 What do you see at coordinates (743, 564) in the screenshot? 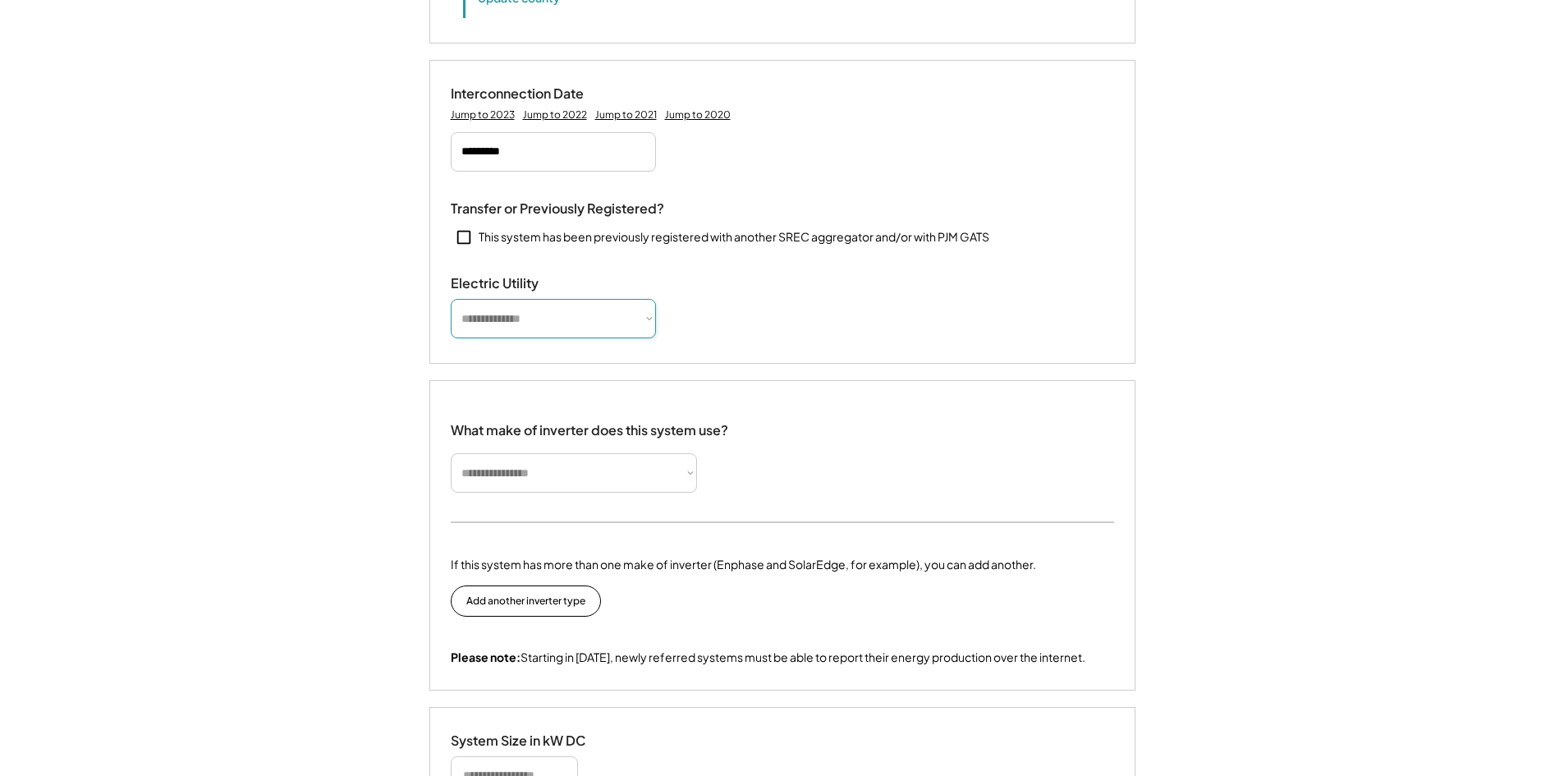
I see `div: If this system has more than one make of inverter (Enphase and SolarEdge, for example), you can a...` at bounding box center [743, 564].